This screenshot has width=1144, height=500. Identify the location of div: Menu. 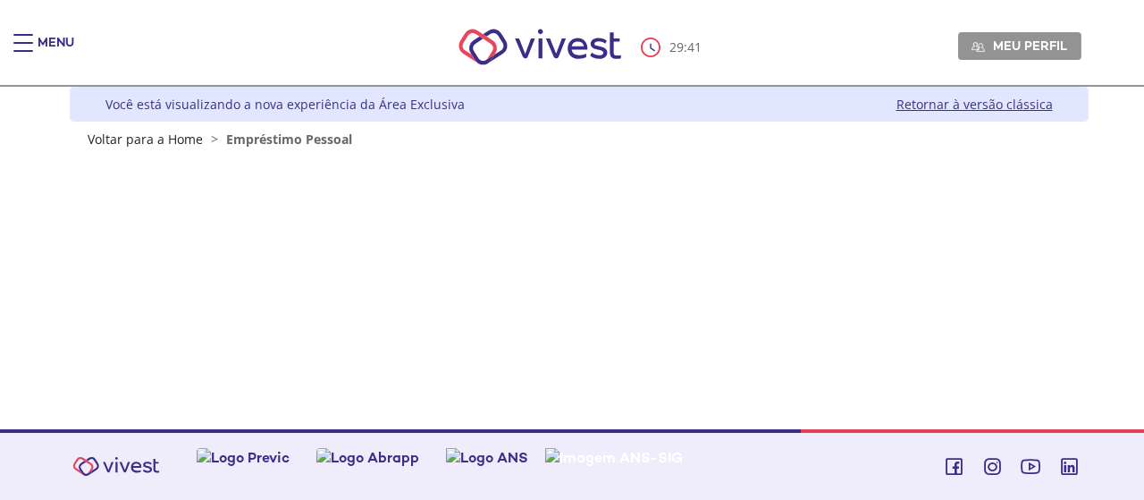
(55, 52).